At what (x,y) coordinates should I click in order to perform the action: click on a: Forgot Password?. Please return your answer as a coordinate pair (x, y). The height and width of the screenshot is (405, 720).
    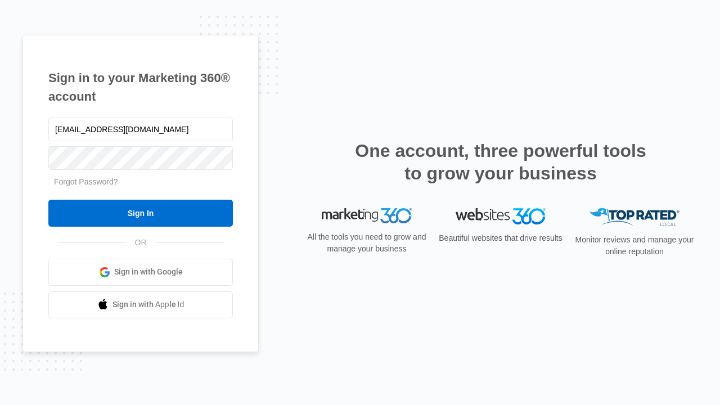
    Looking at the image, I should click on (86, 182).